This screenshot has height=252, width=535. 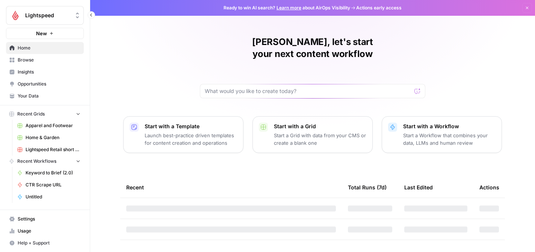 What do you see at coordinates (308, 91) in the screenshot?
I see `input: What would you like to create today?` at bounding box center [308, 91].